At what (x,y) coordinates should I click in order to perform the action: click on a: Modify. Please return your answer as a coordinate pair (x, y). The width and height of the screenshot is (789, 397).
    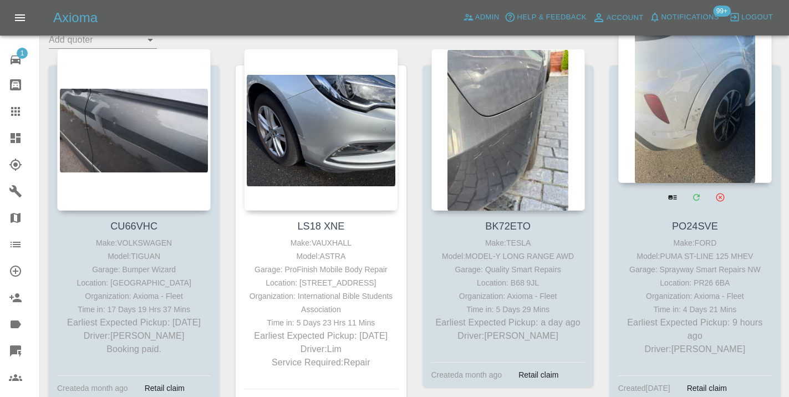
    Looking at the image, I should click on (696, 197).